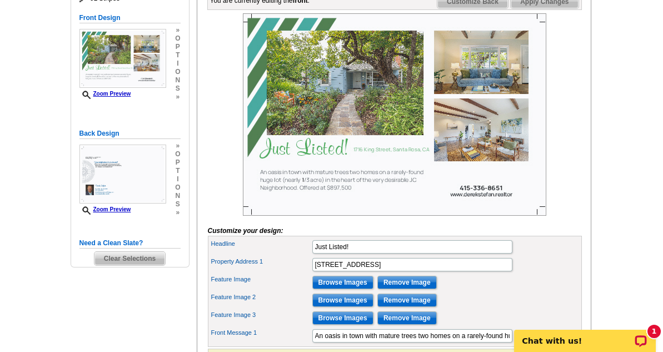 Image resolution: width=663 pixels, height=352 pixels. Describe the element at coordinates (71, 24) in the screenshot. I see `p: Chat with us!` at that location.